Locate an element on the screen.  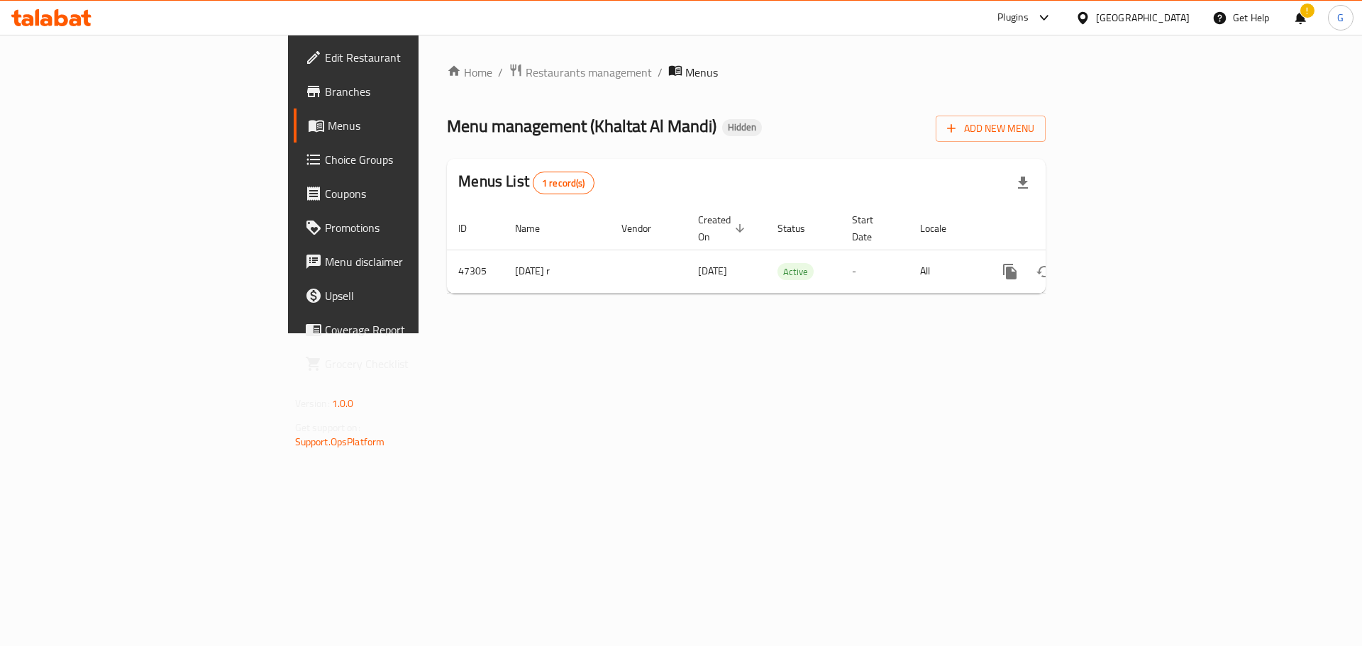
a: Menus is located at coordinates (404, 126).